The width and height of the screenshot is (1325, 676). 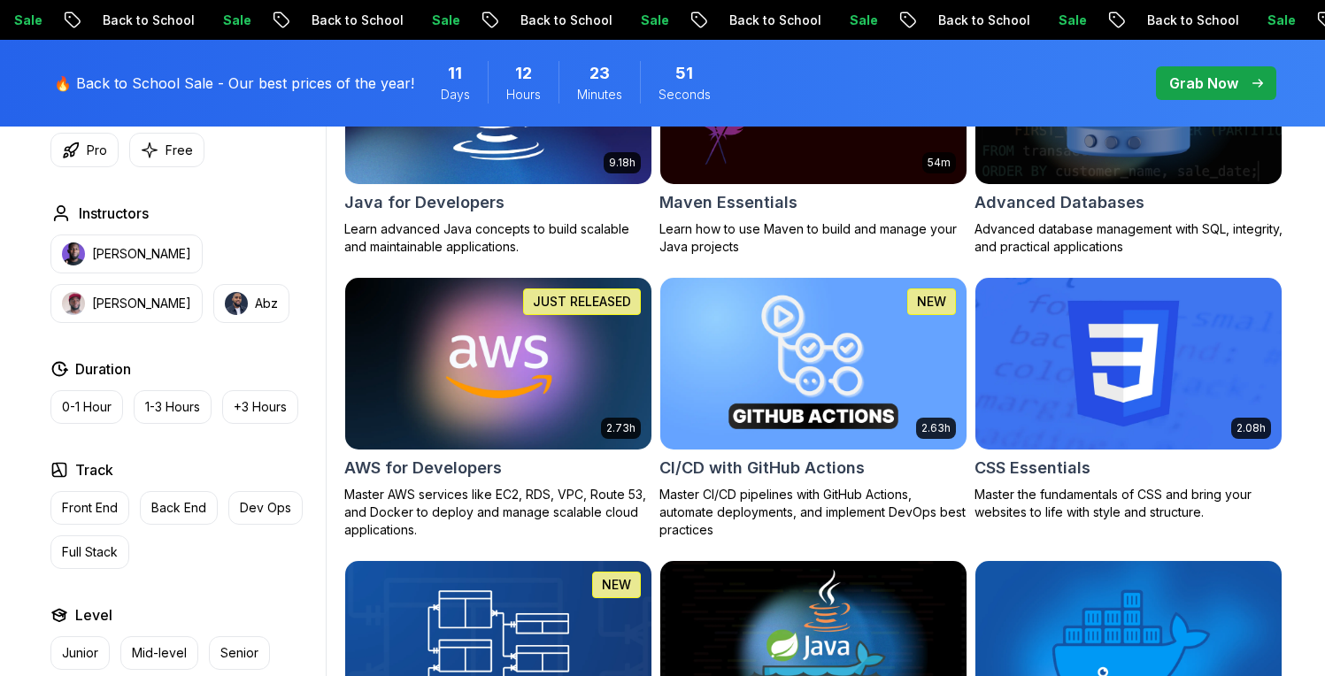 What do you see at coordinates (266, 304) in the screenshot?
I see `p: Abz` at bounding box center [266, 304].